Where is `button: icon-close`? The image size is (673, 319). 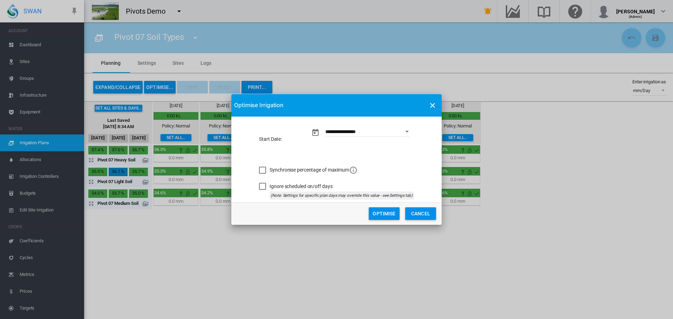 button: icon-close is located at coordinates (432, 105).